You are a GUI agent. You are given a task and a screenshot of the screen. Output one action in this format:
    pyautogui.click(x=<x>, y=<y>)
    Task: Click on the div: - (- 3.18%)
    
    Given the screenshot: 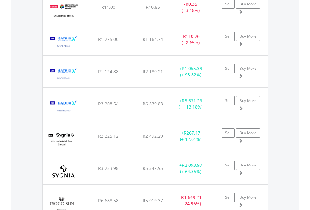 What is the action you would take?
    pyautogui.click(x=191, y=7)
    